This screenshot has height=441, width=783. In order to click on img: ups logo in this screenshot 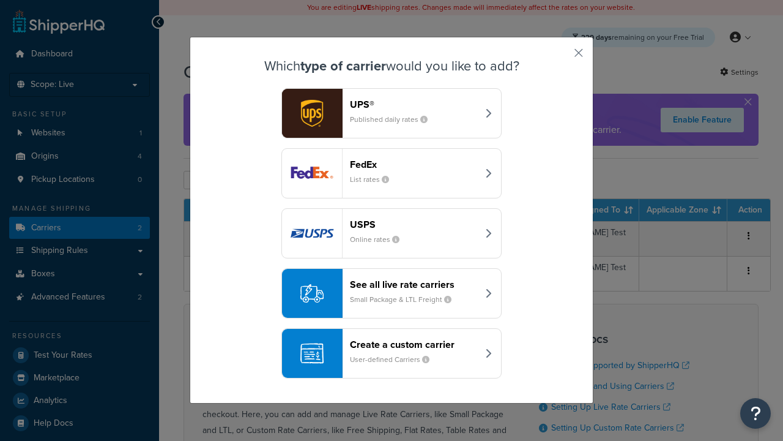, I will do `click(312, 113)`.